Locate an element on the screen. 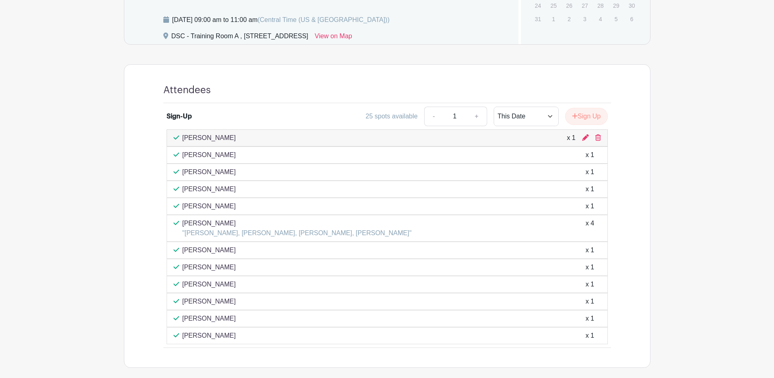 The image size is (774, 378). h4: Attendees is located at coordinates (187, 90).